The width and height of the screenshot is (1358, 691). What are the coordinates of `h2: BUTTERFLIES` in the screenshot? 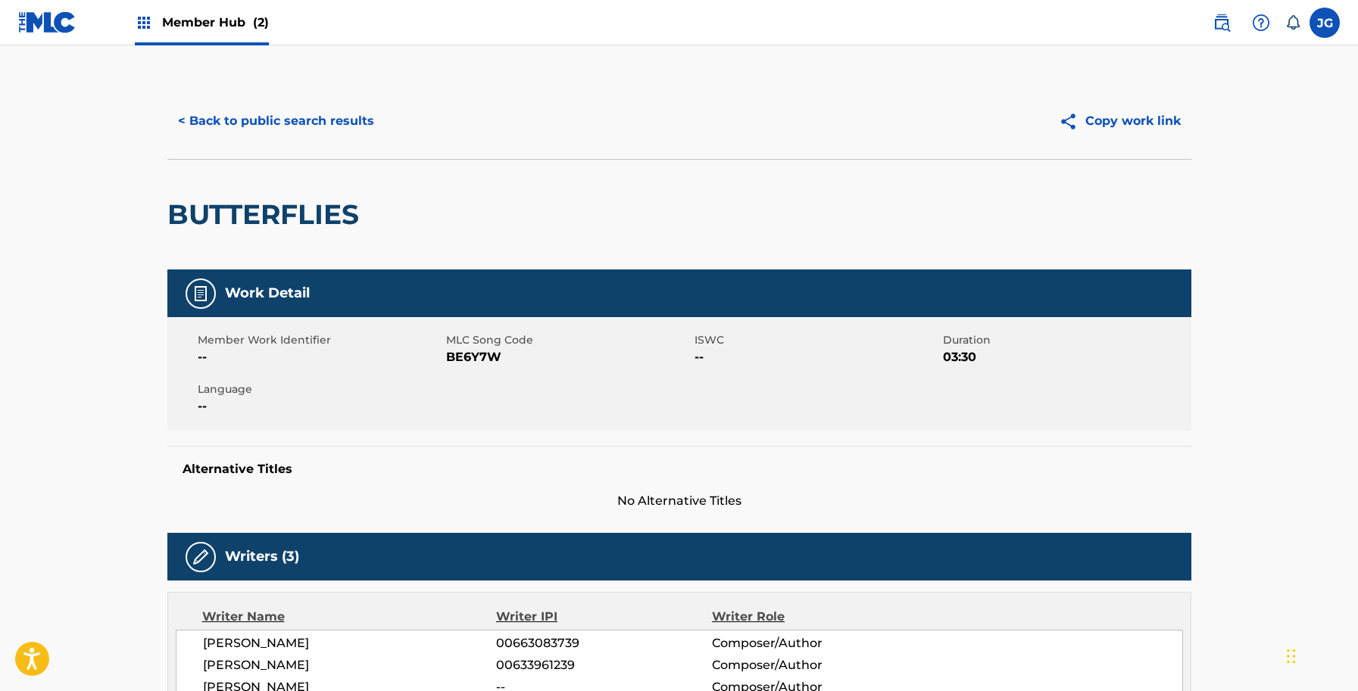 It's located at (267, 214).